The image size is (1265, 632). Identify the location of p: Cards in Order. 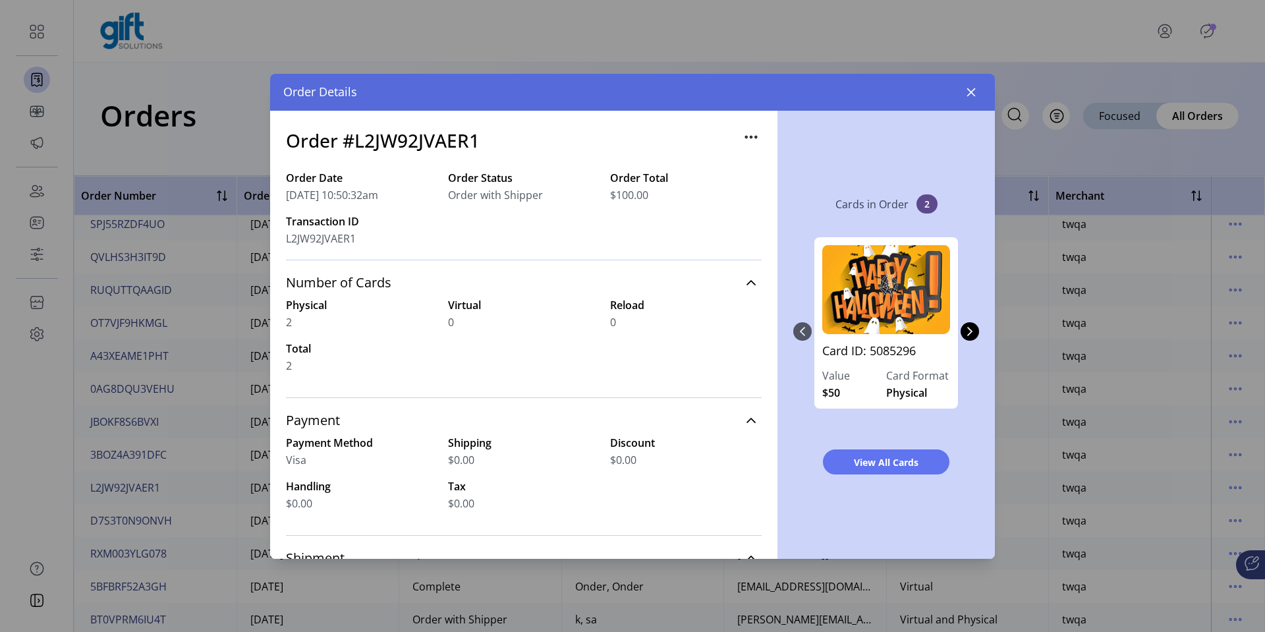
(872, 204).